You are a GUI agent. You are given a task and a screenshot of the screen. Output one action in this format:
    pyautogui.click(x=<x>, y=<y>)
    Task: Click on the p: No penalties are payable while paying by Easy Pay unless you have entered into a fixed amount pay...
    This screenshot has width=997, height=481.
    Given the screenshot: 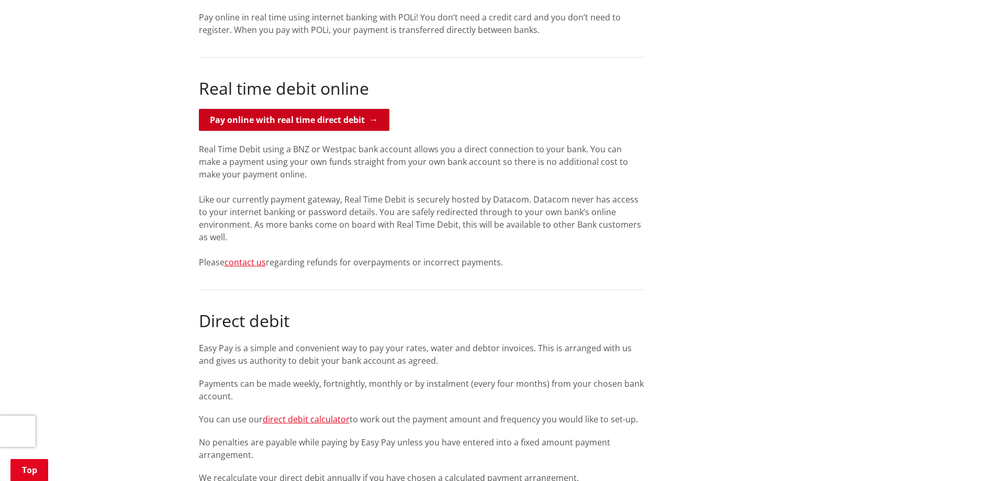 What is the action you would take?
    pyautogui.click(x=422, y=449)
    